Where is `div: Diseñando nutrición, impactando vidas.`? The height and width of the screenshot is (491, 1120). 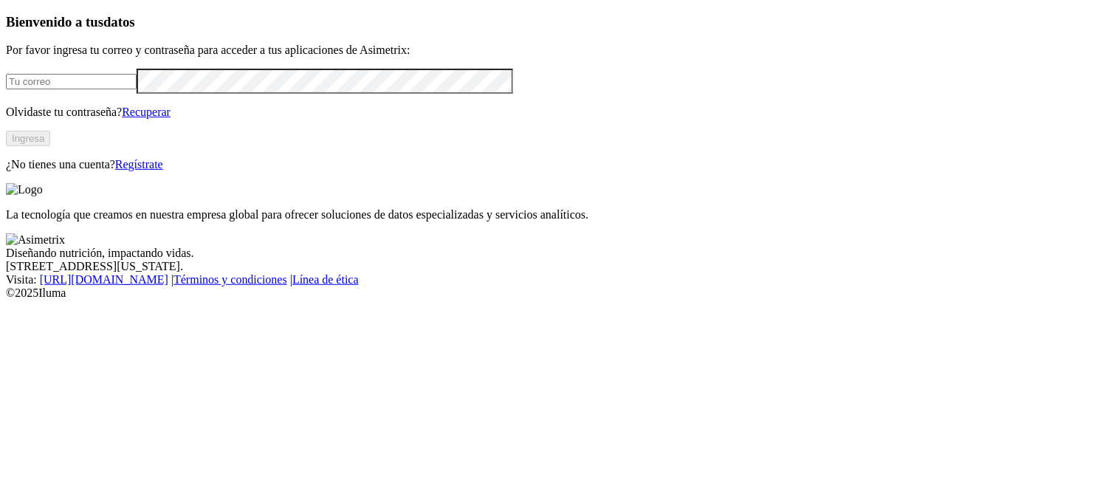 div: Diseñando nutrición, impactando vidas. is located at coordinates (560, 253).